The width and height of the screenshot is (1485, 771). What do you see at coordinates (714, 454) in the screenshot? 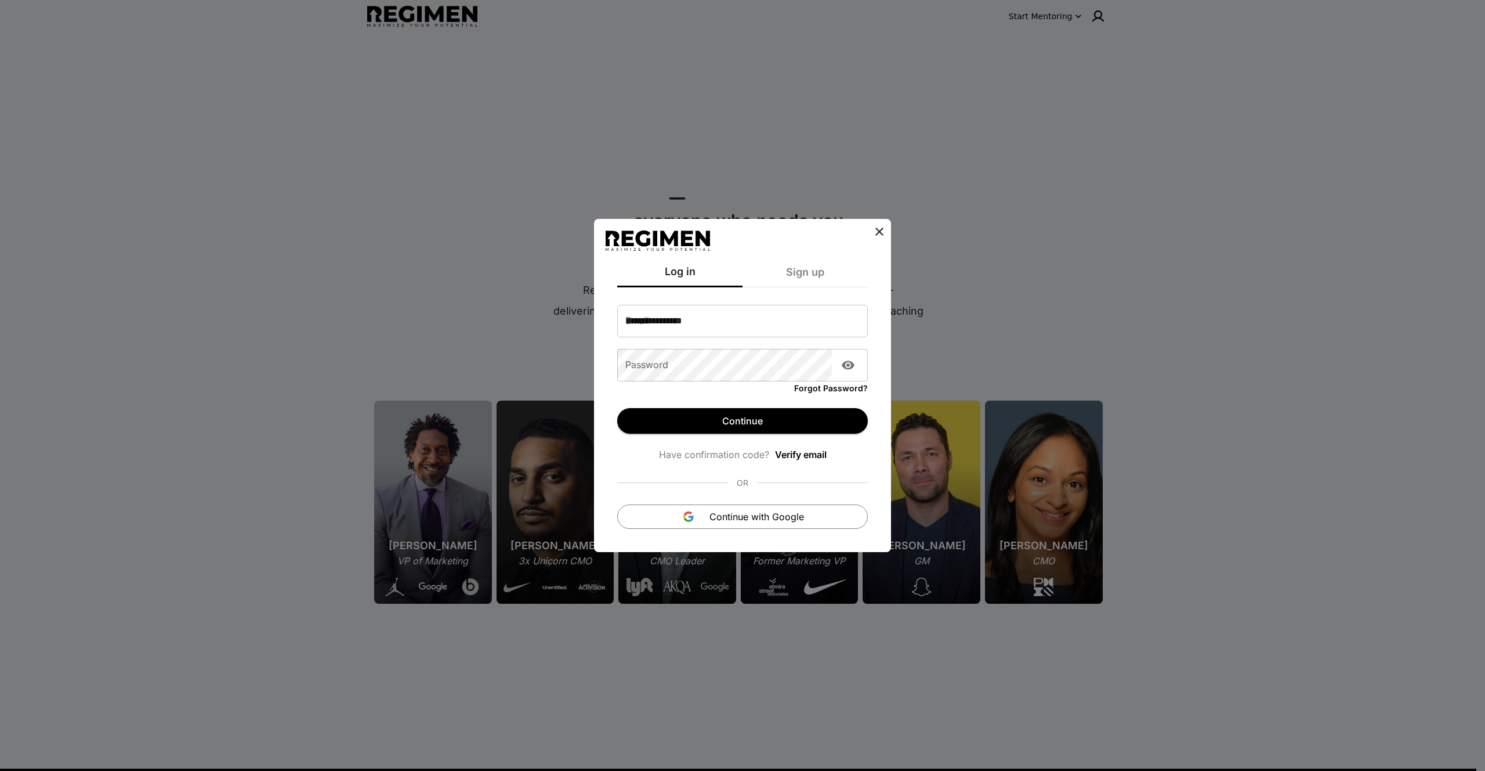
I see `span: Have confirmation code?` at bounding box center [714, 454].